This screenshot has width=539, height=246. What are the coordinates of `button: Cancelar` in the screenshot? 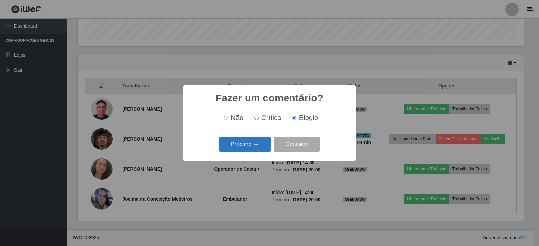 It's located at (297, 145).